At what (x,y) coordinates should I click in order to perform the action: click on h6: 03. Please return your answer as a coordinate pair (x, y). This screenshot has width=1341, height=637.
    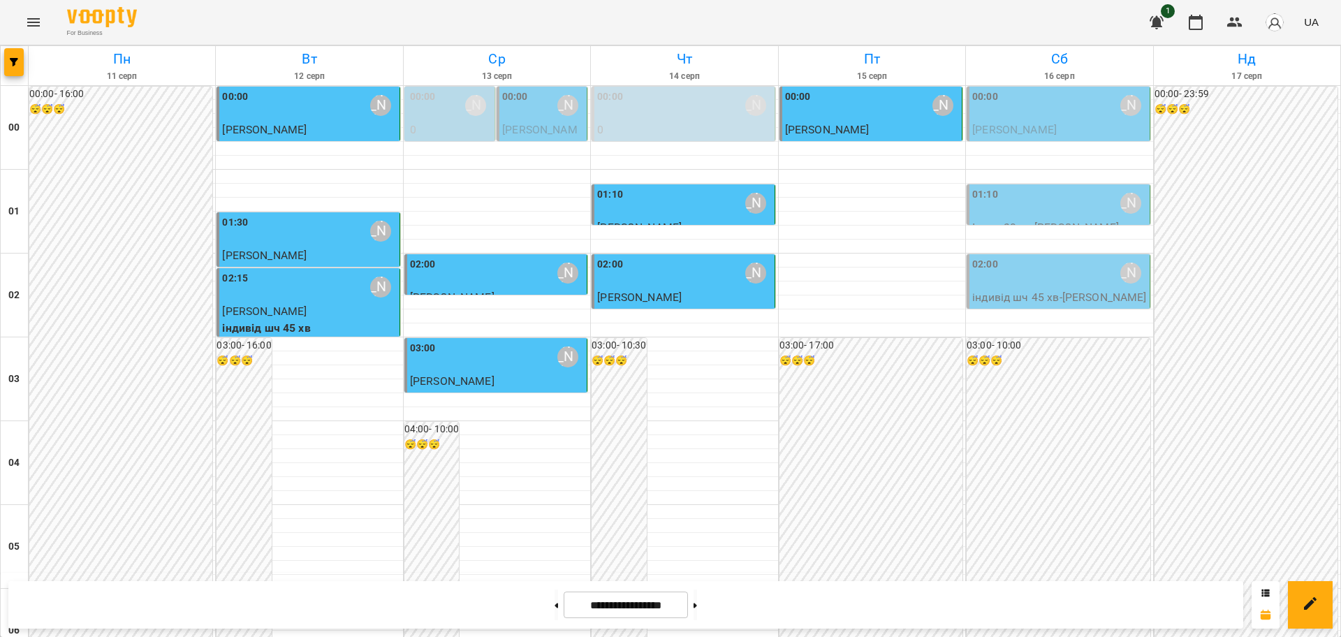
    Looking at the image, I should click on (14, 379).